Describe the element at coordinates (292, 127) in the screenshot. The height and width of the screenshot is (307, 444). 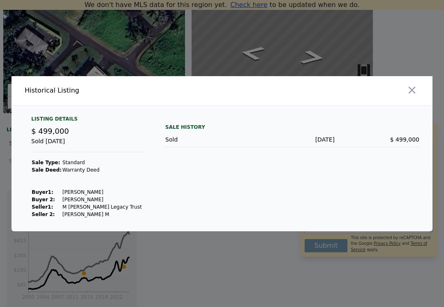
I see `div: Sale History` at that location.